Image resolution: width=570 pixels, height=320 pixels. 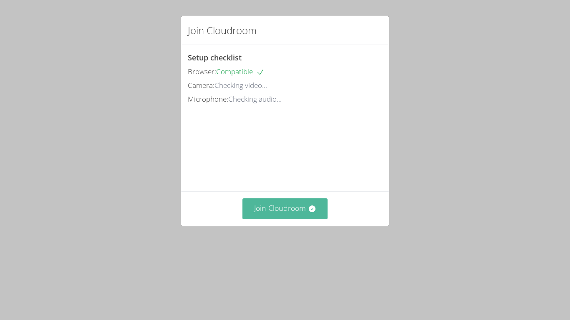 I want to click on span: Checking video..., so click(x=241, y=85).